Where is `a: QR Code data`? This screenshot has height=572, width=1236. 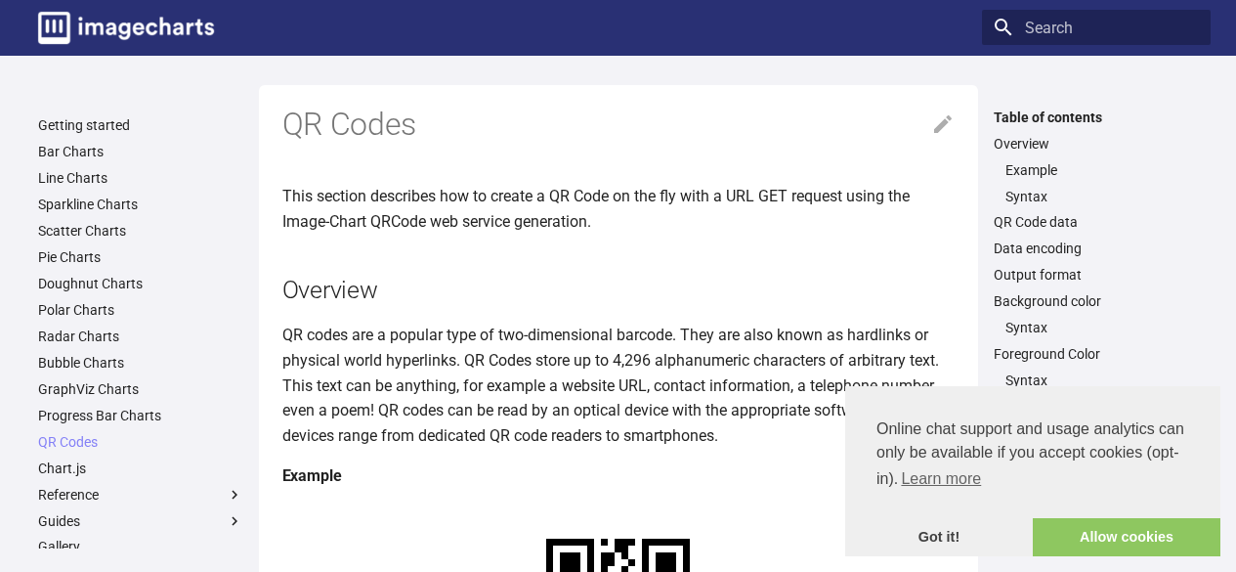
a: QR Code data is located at coordinates (1097, 222).